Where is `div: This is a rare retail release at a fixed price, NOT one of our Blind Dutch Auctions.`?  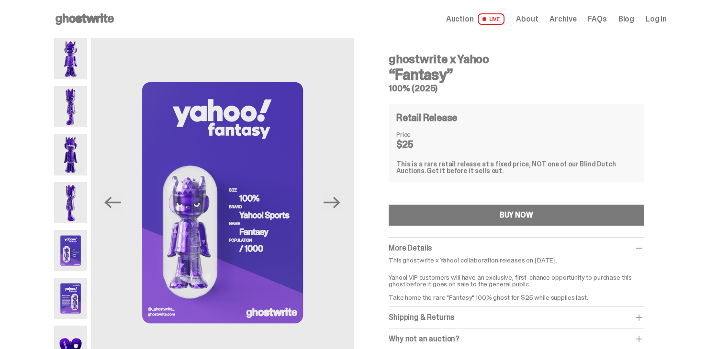
div: This is a rare retail release at a fixed price, NOT one of our Blind Dutch Auctions. is located at coordinates (516, 167).